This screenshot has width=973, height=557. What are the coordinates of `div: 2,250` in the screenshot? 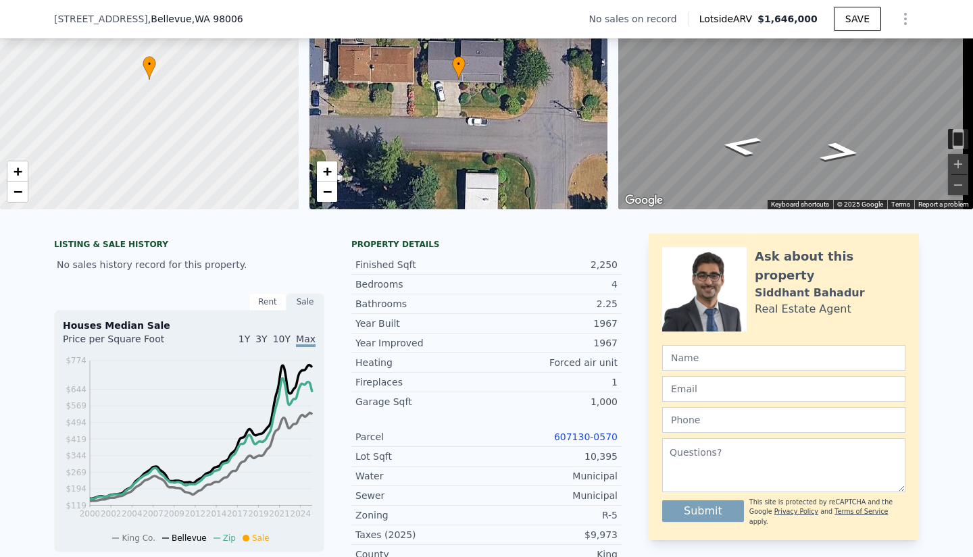 It's located at (552, 265).